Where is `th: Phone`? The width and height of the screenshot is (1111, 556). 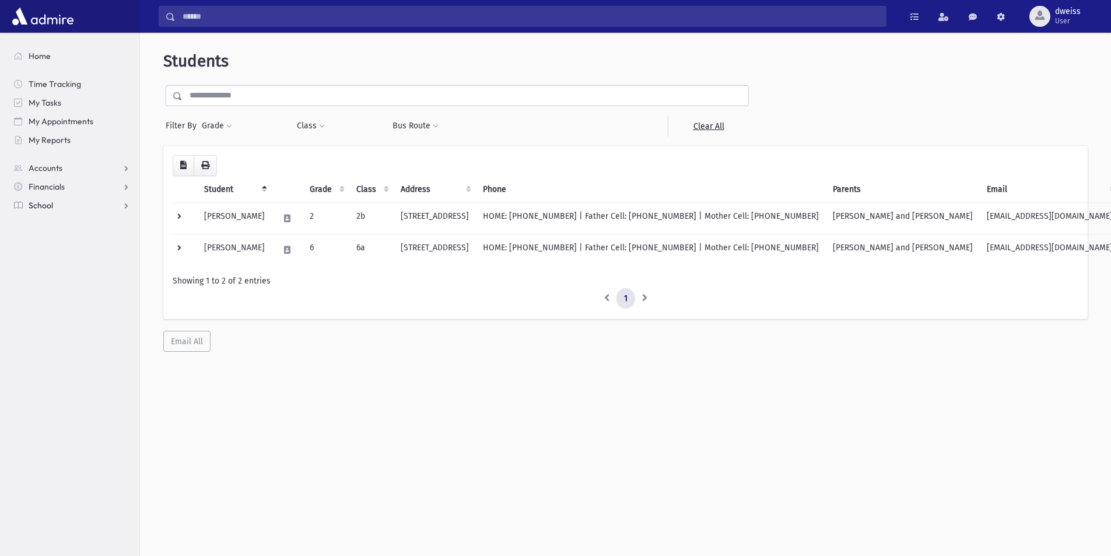
th: Phone is located at coordinates (651, 190).